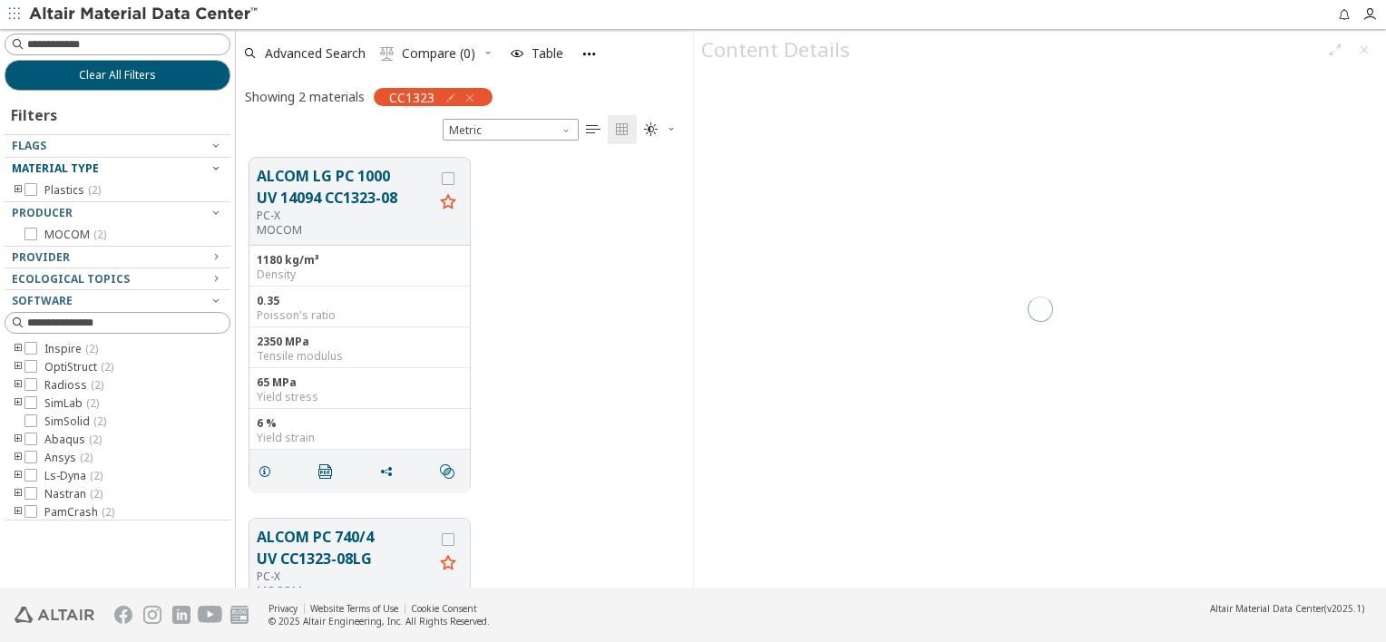 This screenshot has width=1386, height=642. What do you see at coordinates (73, 476) in the screenshot?
I see `span: Ls-Dyna` at bounding box center [73, 476].